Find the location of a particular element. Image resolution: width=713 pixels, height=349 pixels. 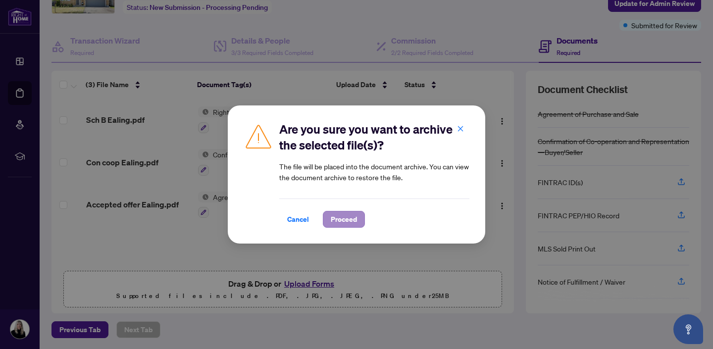

span: Cancel is located at coordinates (298, 219).